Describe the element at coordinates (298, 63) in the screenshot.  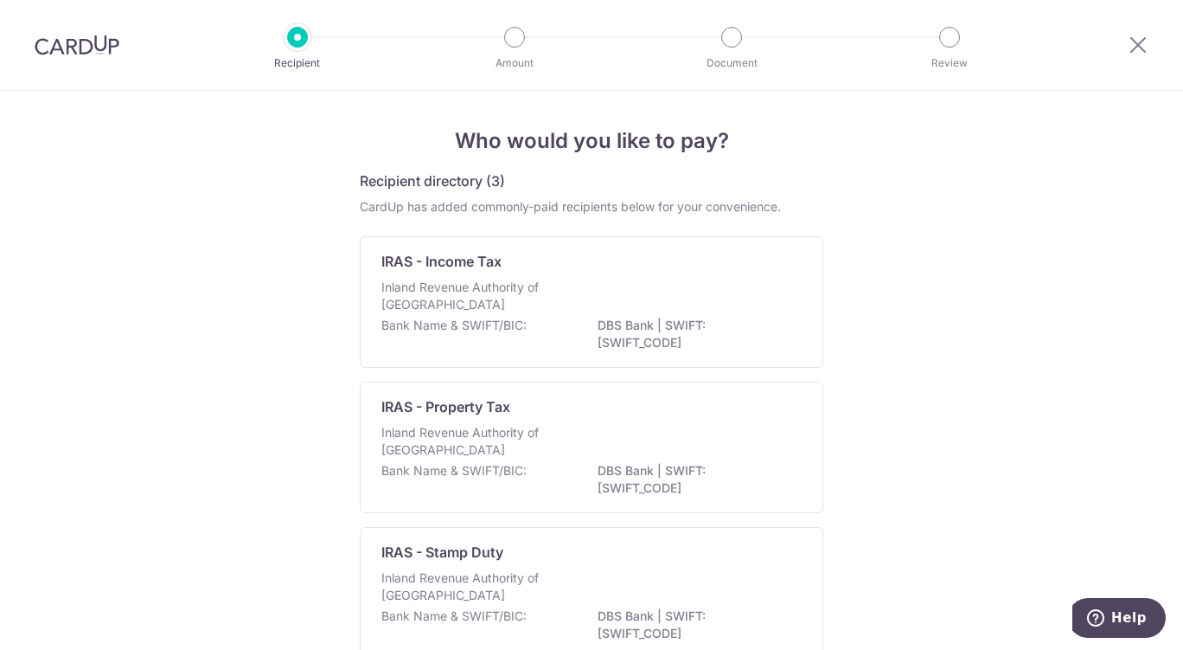
I see `p: Recipient` at that location.